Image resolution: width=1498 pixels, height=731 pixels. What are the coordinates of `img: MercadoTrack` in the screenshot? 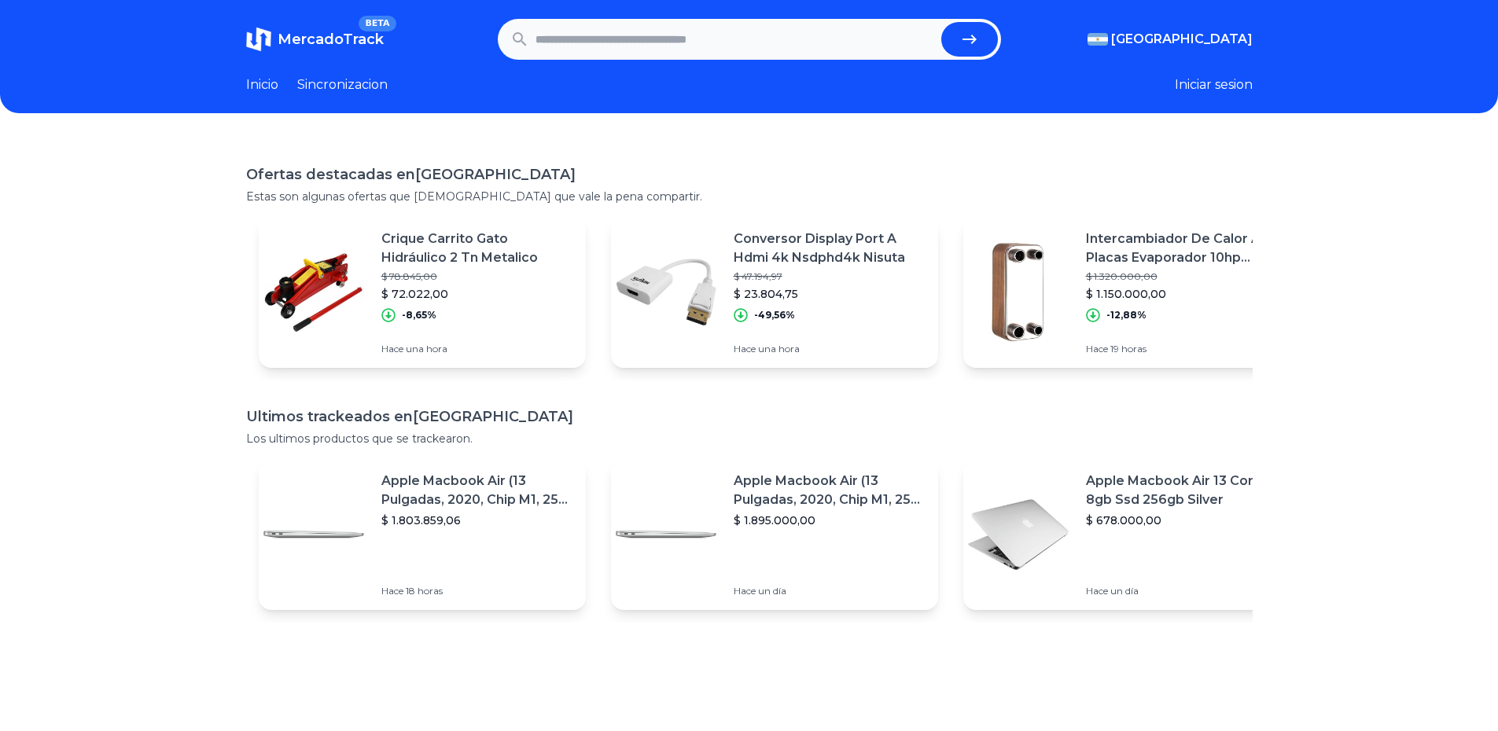 It's located at (259, 39).